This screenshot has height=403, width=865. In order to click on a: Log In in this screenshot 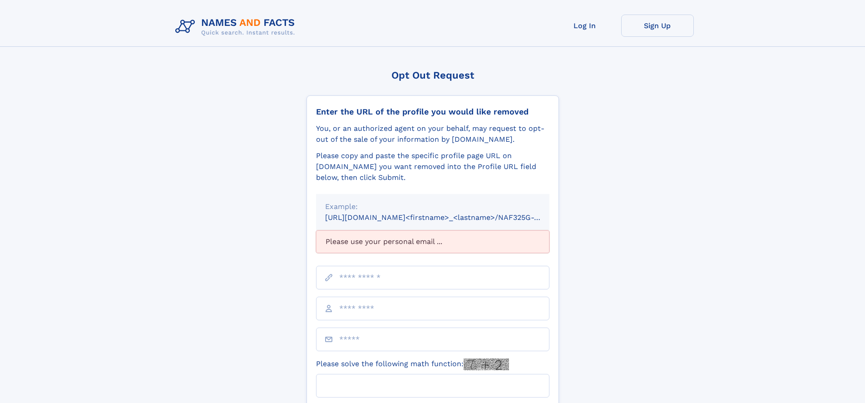, I will do `click(585, 25)`.